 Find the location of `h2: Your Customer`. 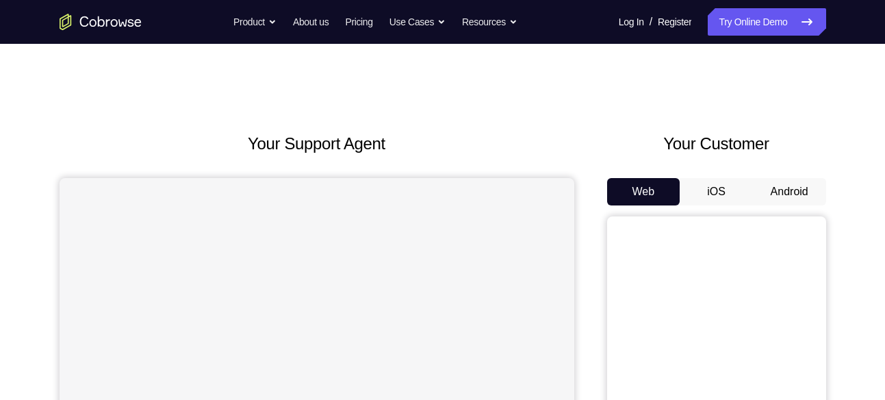

h2: Your Customer is located at coordinates (717, 144).